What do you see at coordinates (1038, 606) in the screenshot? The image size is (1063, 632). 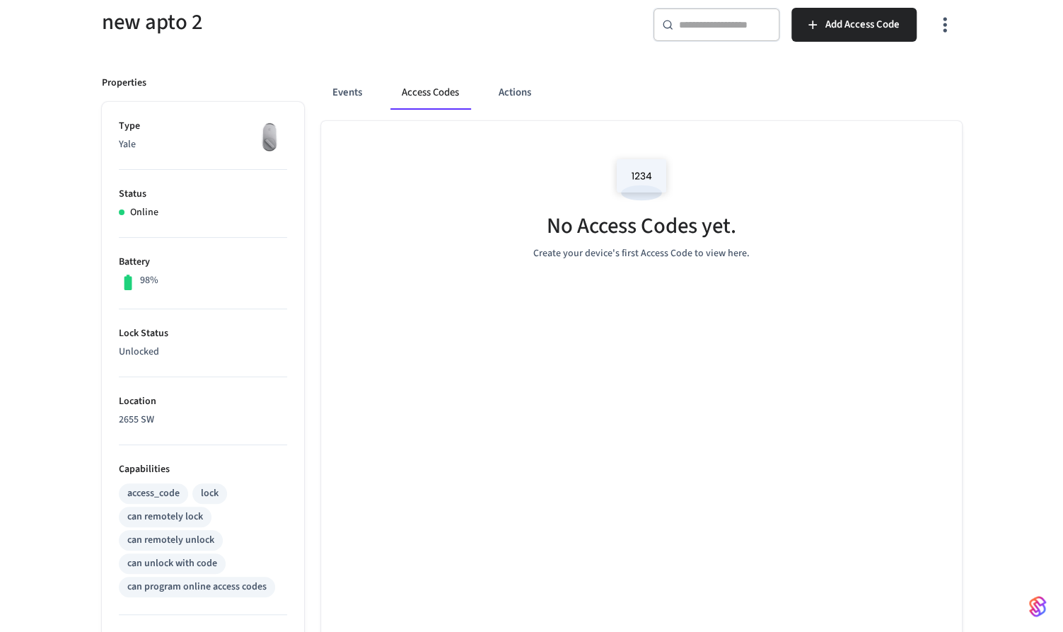 I see `img: SeamLogoGradient.69752ec5.svg` at bounding box center [1038, 606].